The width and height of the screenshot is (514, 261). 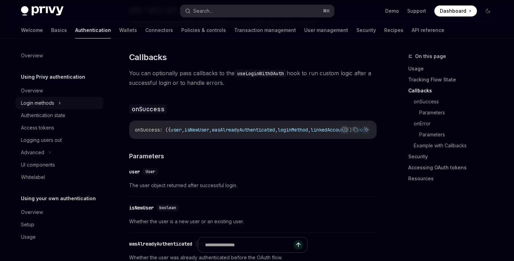 What do you see at coordinates (366, 129) in the screenshot?
I see `button: Ask AI` at bounding box center [366, 129].